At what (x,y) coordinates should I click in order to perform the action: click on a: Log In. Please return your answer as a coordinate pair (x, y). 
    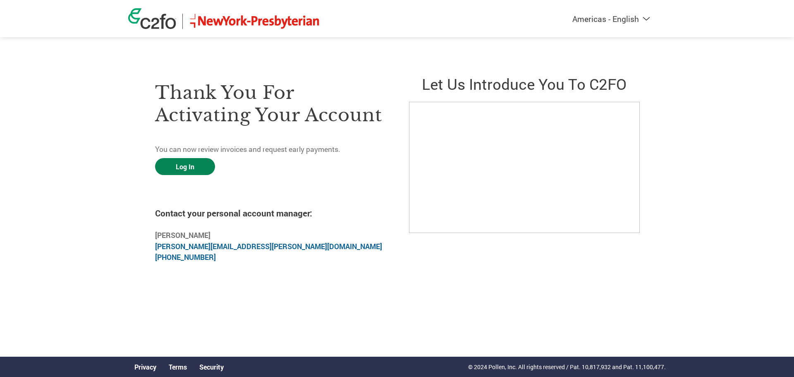
    Looking at the image, I should click on (185, 166).